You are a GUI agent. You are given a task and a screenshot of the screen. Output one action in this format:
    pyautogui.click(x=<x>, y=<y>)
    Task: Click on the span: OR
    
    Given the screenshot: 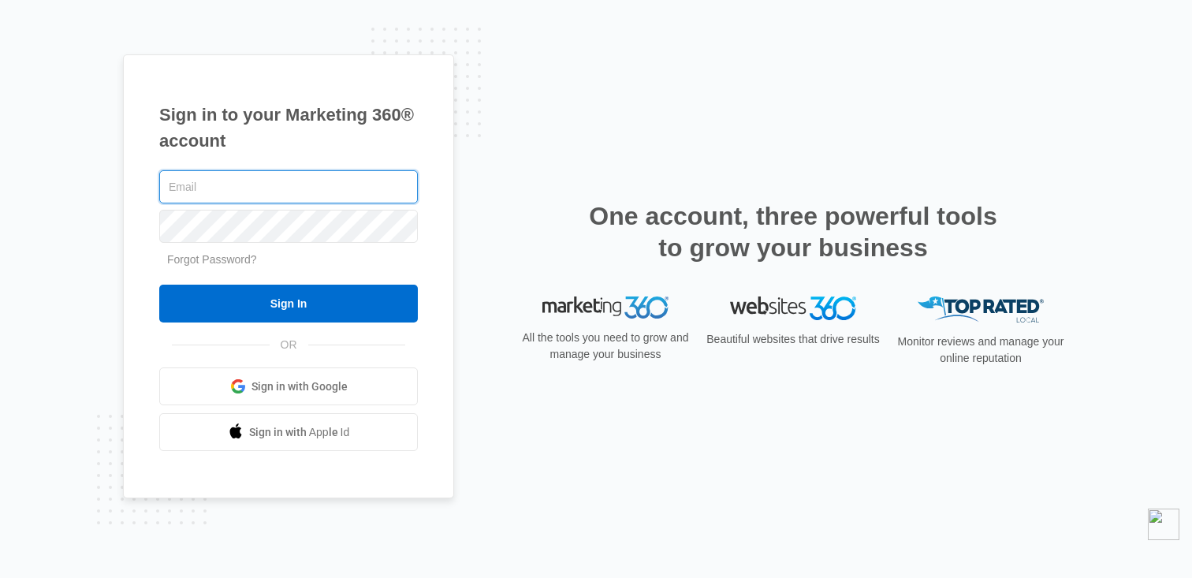 What is the action you would take?
    pyautogui.click(x=288, y=344)
    